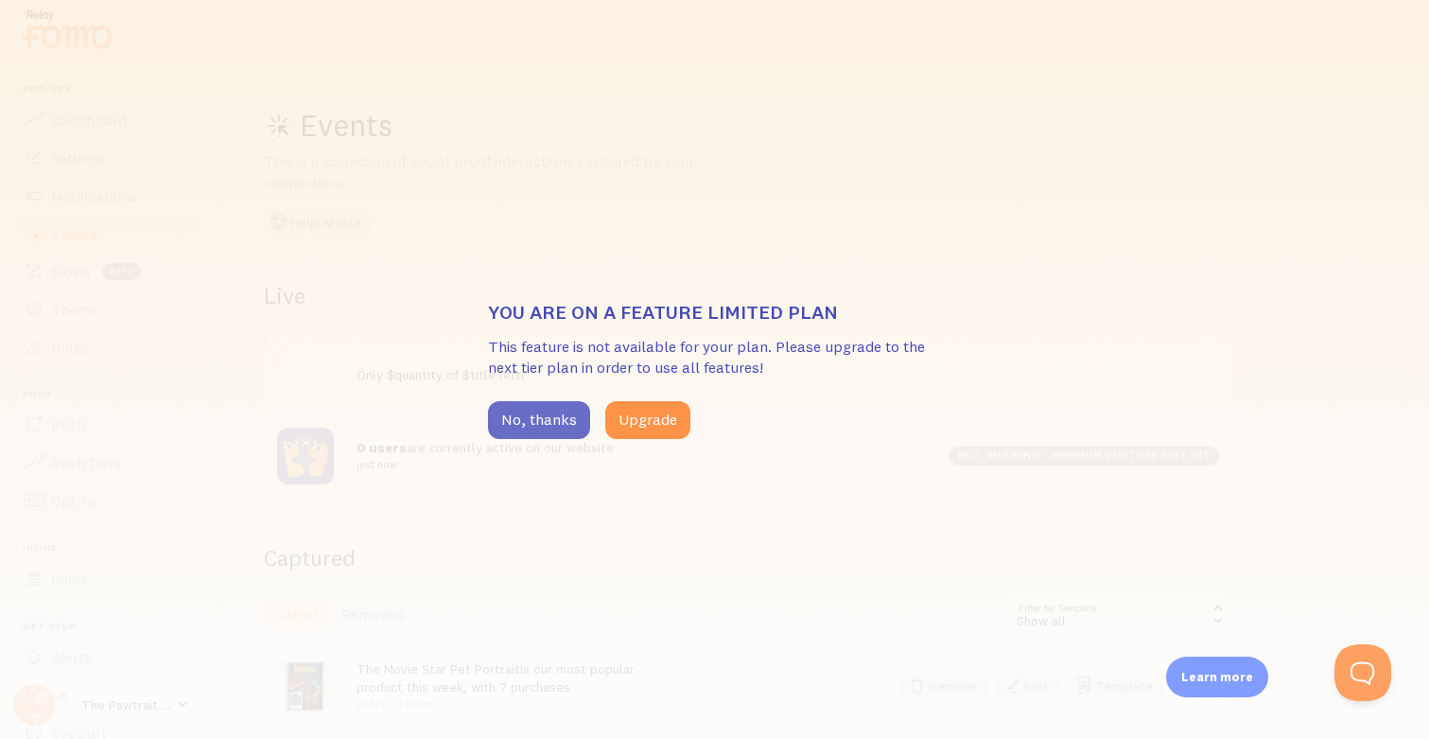 Image resolution: width=1429 pixels, height=739 pixels. Describe the element at coordinates (715, 358) in the screenshot. I see `p: This feature is not available for your plan. Please upgrade to the next tier plan in order to use...` at that location.